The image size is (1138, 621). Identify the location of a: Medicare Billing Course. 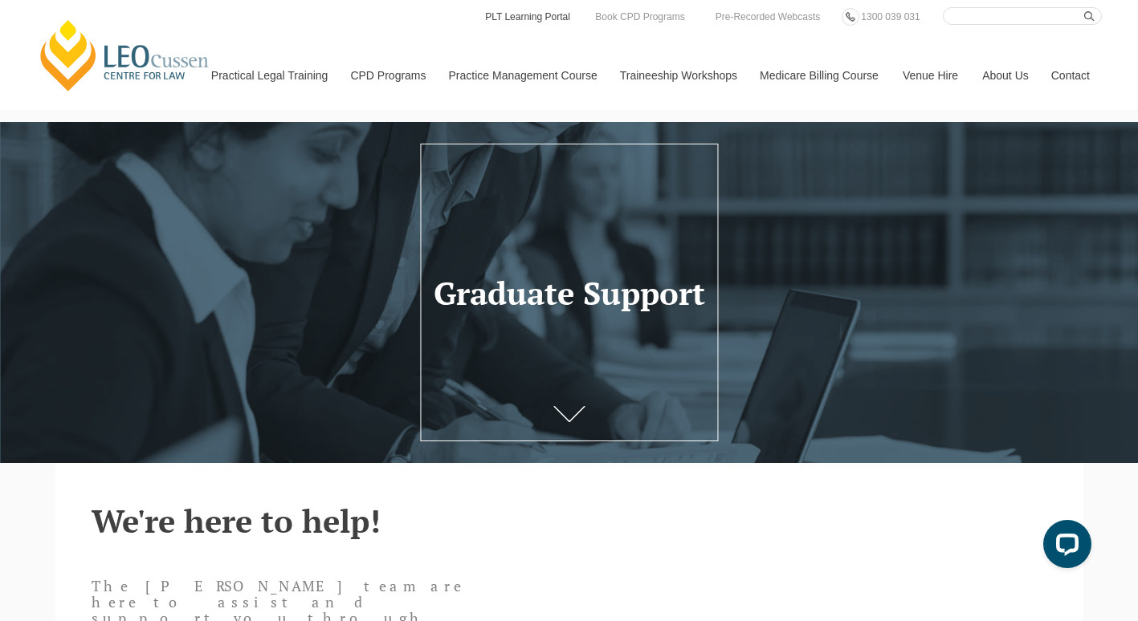
(819, 75).